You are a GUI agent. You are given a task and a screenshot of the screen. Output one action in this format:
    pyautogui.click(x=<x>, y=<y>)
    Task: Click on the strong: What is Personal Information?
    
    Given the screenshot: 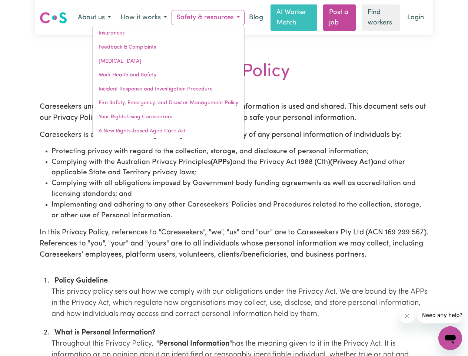 What is the action you would take?
    pyautogui.click(x=105, y=333)
    